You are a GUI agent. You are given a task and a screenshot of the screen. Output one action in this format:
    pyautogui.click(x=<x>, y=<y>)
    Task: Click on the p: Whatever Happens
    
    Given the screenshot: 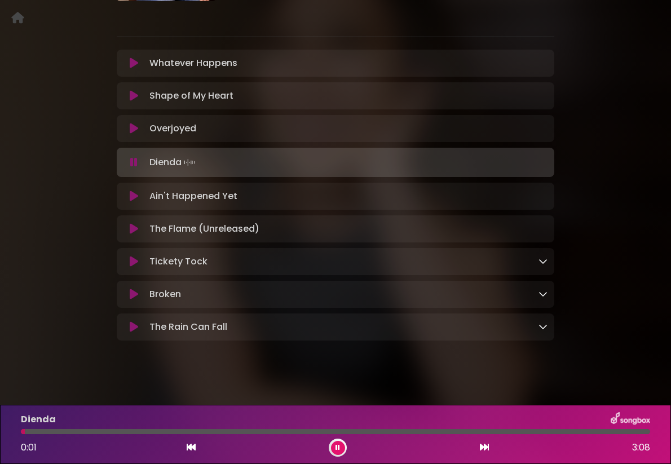 What is the action you would take?
    pyautogui.click(x=193, y=63)
    